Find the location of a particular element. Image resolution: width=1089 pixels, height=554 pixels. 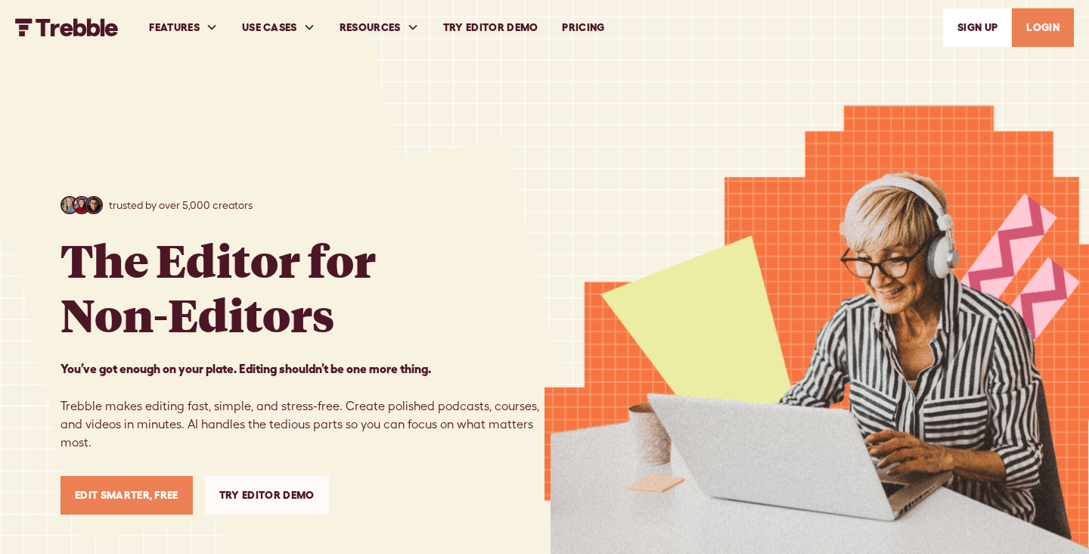

p: Trebble makes editing fast, simple, and stress-free. Create polished podcasts, courses, and video... is located at coordinates (303, 405).